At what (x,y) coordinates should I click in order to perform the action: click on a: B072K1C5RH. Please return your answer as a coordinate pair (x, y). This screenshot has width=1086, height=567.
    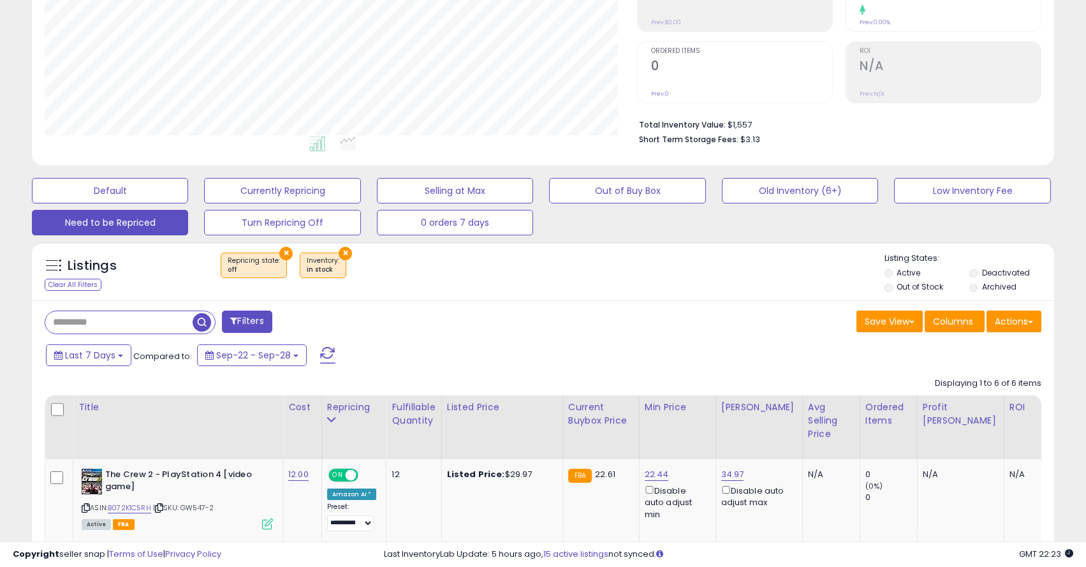
    Looking at the image, I should click on (129, 508).